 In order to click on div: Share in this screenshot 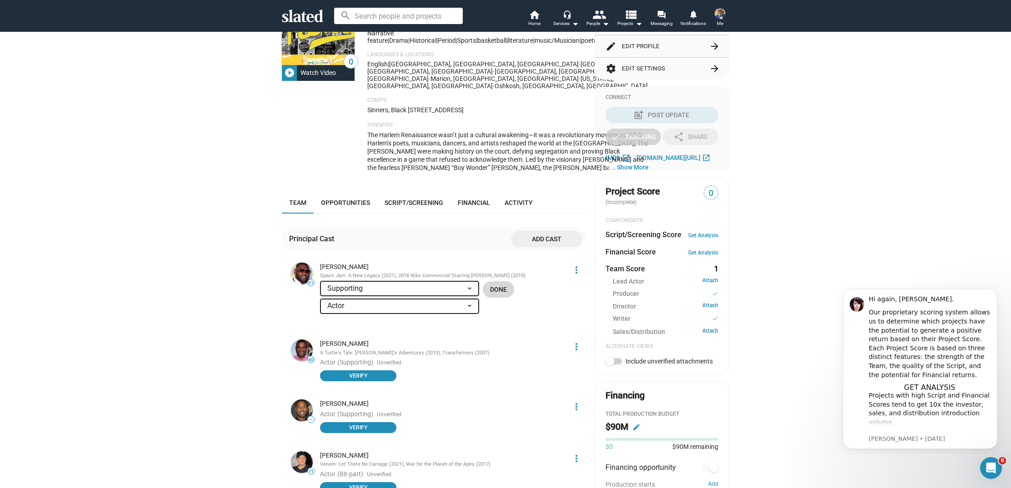, I will do `click(690, 137)`.